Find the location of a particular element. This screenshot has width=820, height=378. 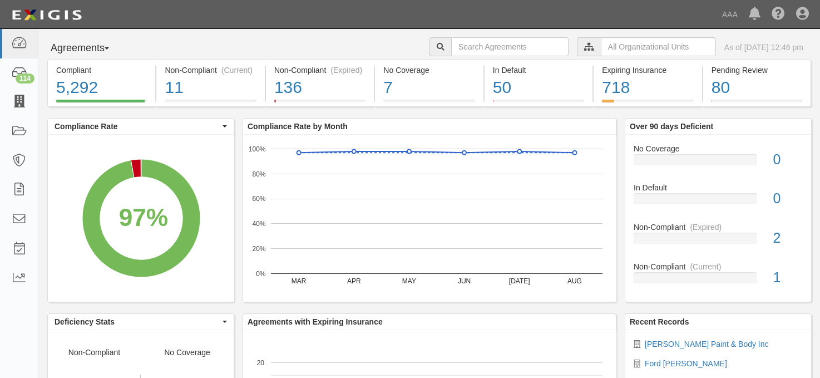

a: In Default50 is located at coordinates (538, 104).